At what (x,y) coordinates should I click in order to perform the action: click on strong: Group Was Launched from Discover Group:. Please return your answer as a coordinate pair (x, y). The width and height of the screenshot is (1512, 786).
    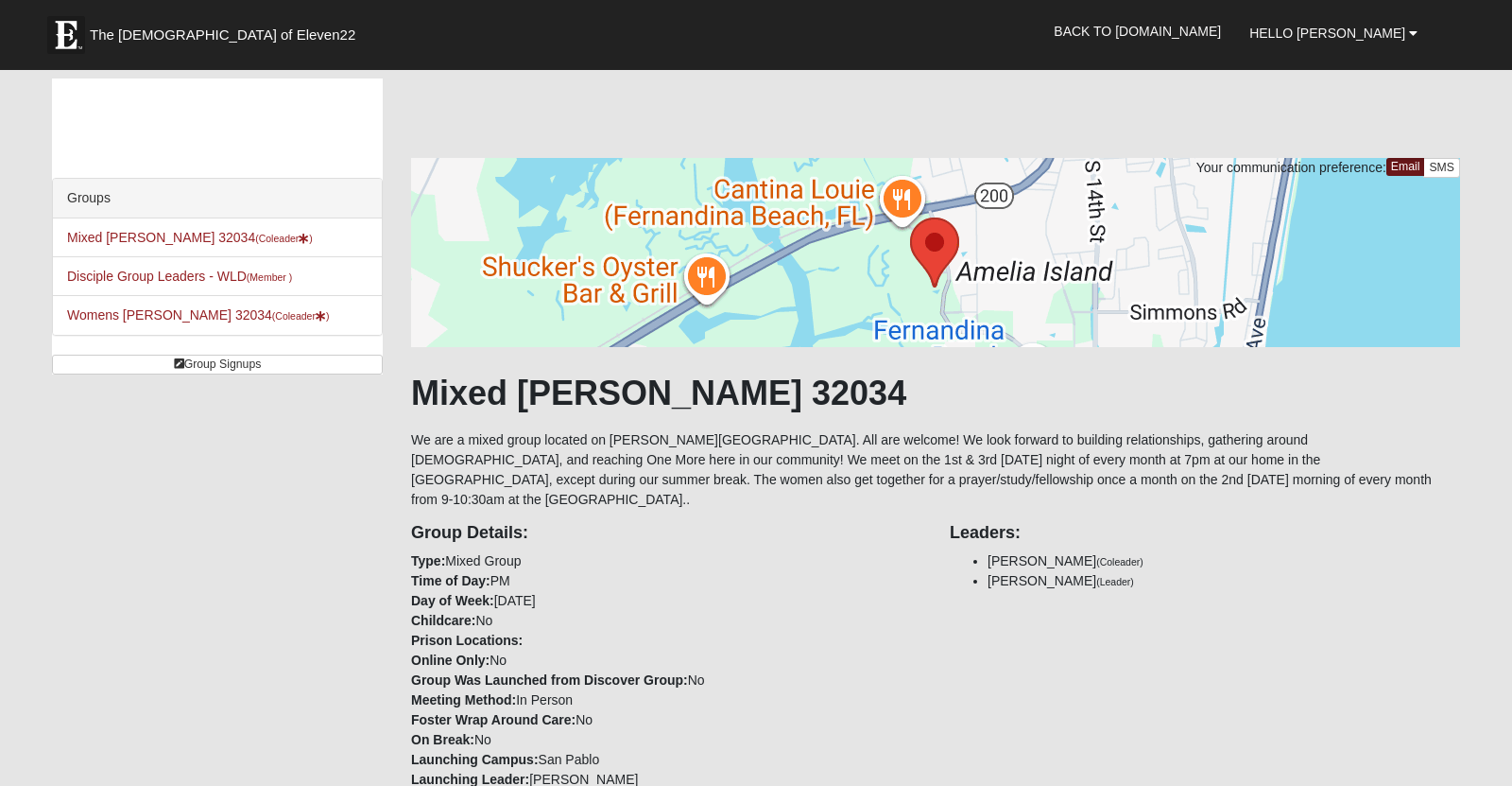
    Looking at the image, I should click on (549, 680).